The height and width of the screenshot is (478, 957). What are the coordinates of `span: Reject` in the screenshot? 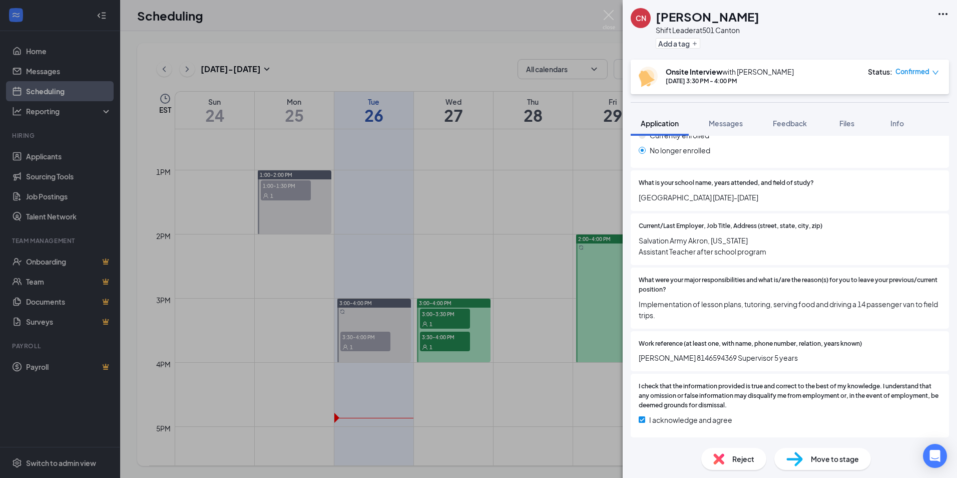 It's located at (744, 459).